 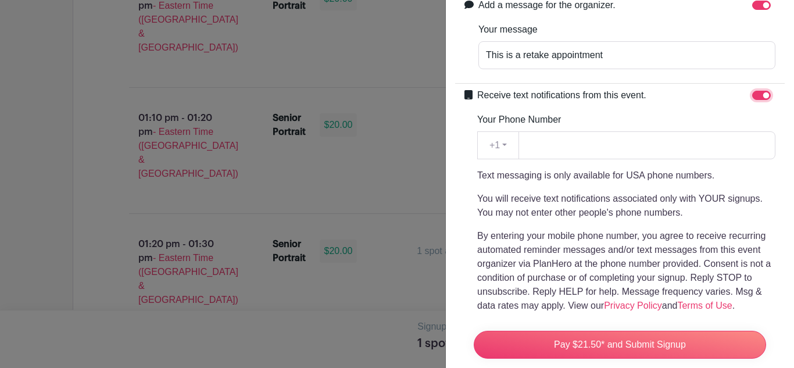 What do you see at coordinates (626, 176) in the screenshot?
I see `p: Text messaging is only available for USA phone numbers.` at bounding box center [626, 176].